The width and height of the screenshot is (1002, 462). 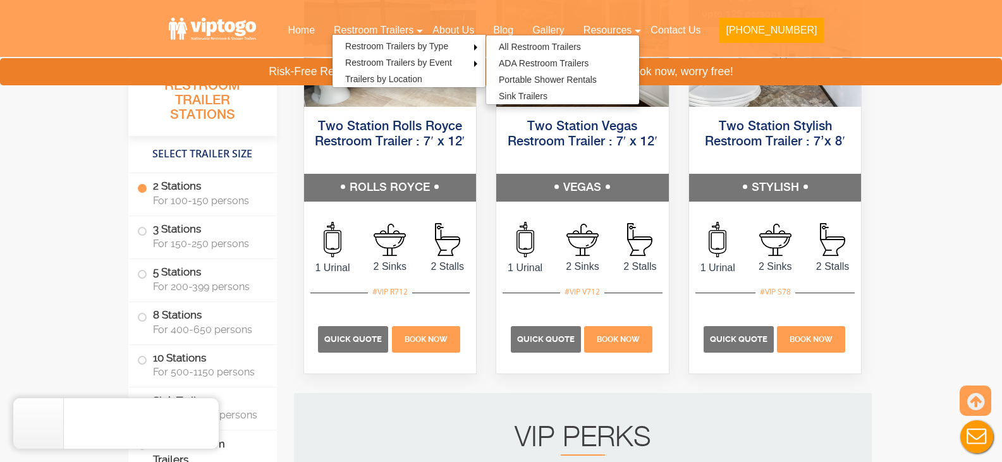 What do you see at coordinates (374, 30) in the screenshot?
I see `a: Restroom Trailers` at bounding box center [374, 30].